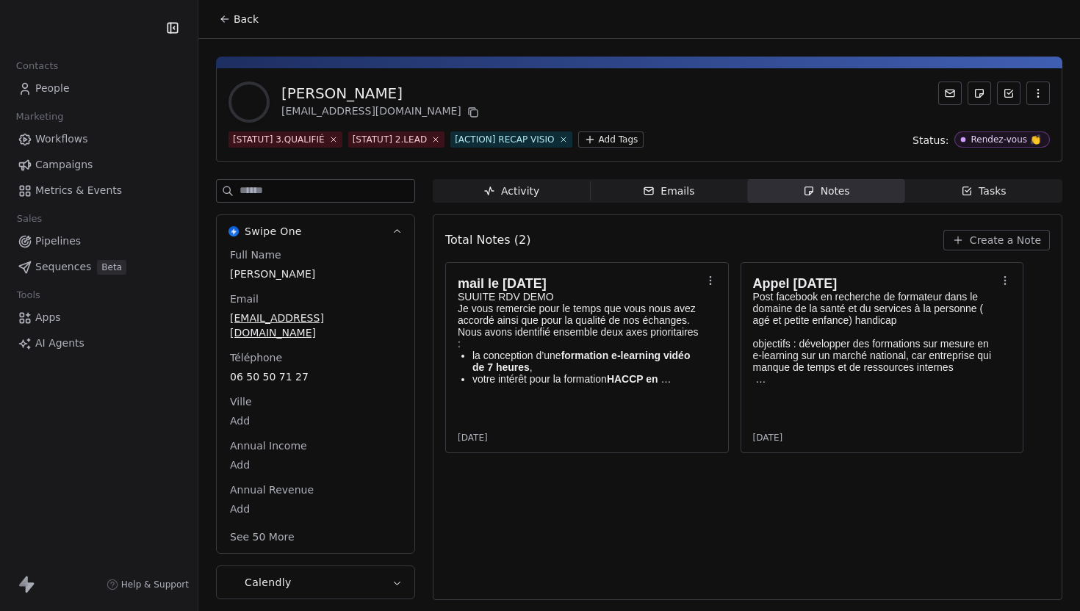 The image size is (1080, 611). Describe the element at coordinates (1005, 240) in the screenshot. I see `span: Create a Note` at that location.